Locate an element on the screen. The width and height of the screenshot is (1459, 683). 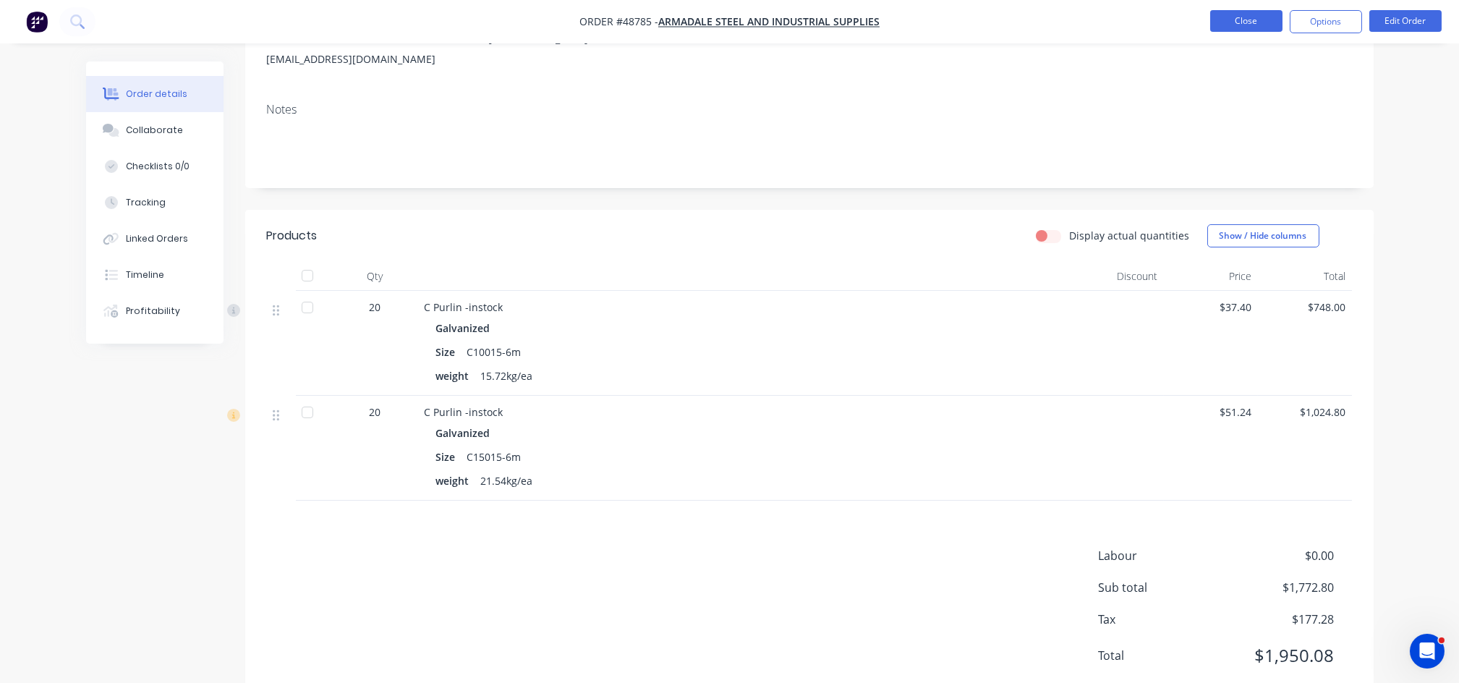
div: Profitability is located at coordinates (153, 311).